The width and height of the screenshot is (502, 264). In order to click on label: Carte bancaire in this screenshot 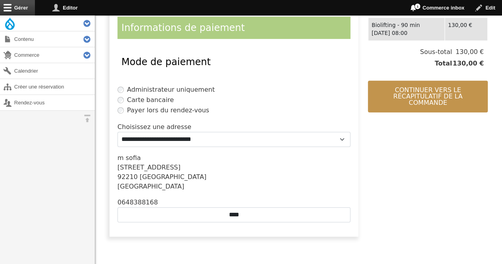, I will do `click(150, 100)`.